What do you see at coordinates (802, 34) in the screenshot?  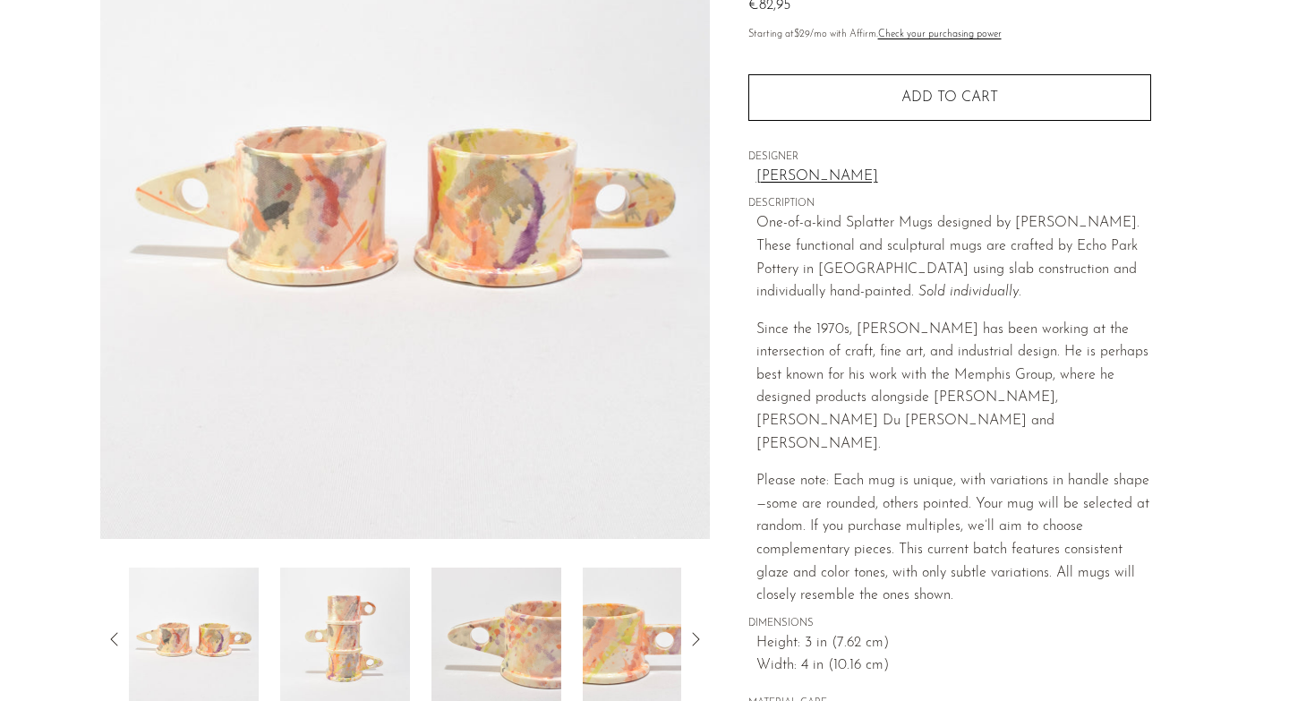 I see `span: $29` at bounding box center [802, 34].